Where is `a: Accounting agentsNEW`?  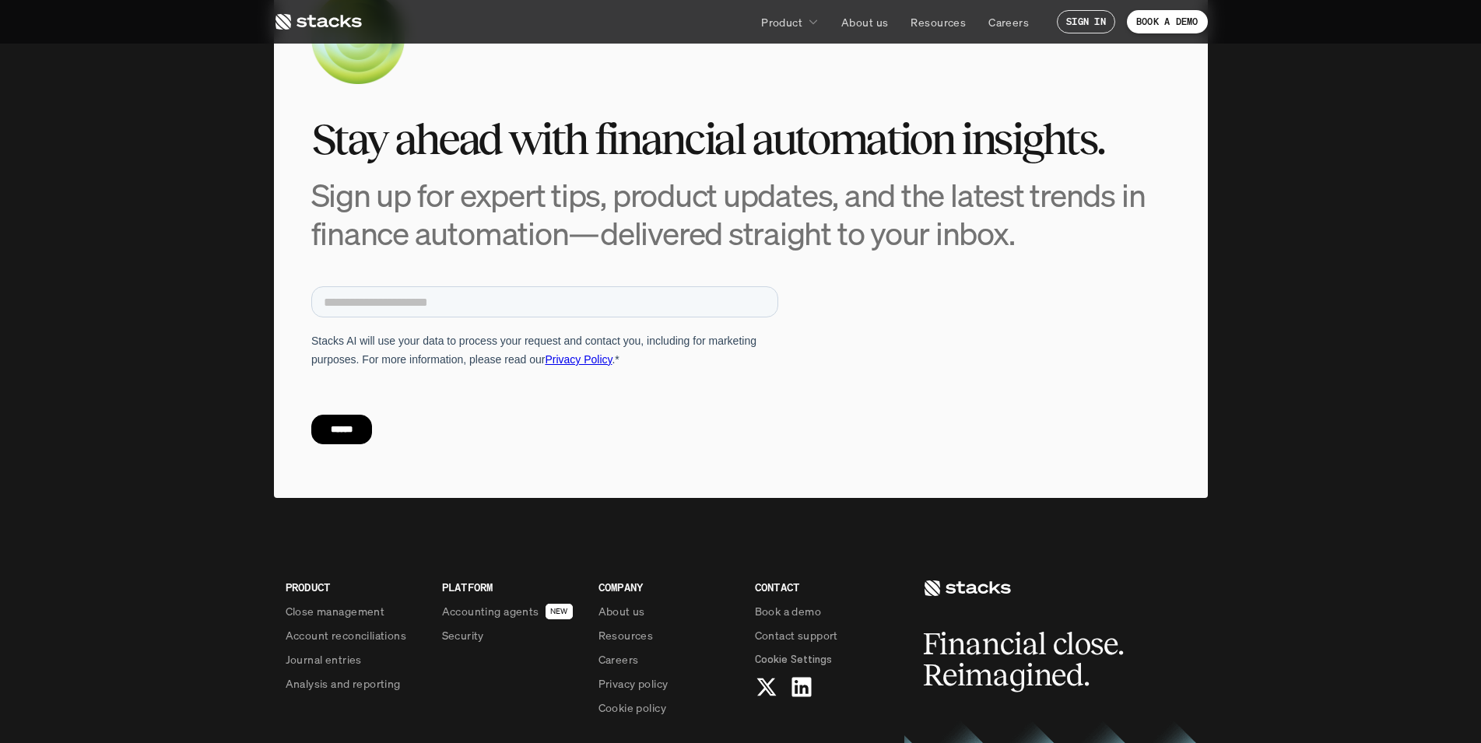
a: Accounting agentsNEW is located at coordinates (511, 611).